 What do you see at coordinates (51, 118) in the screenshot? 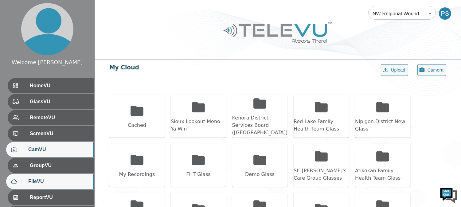
I see `div: RemoteVU` at bounding box center [51, 118].